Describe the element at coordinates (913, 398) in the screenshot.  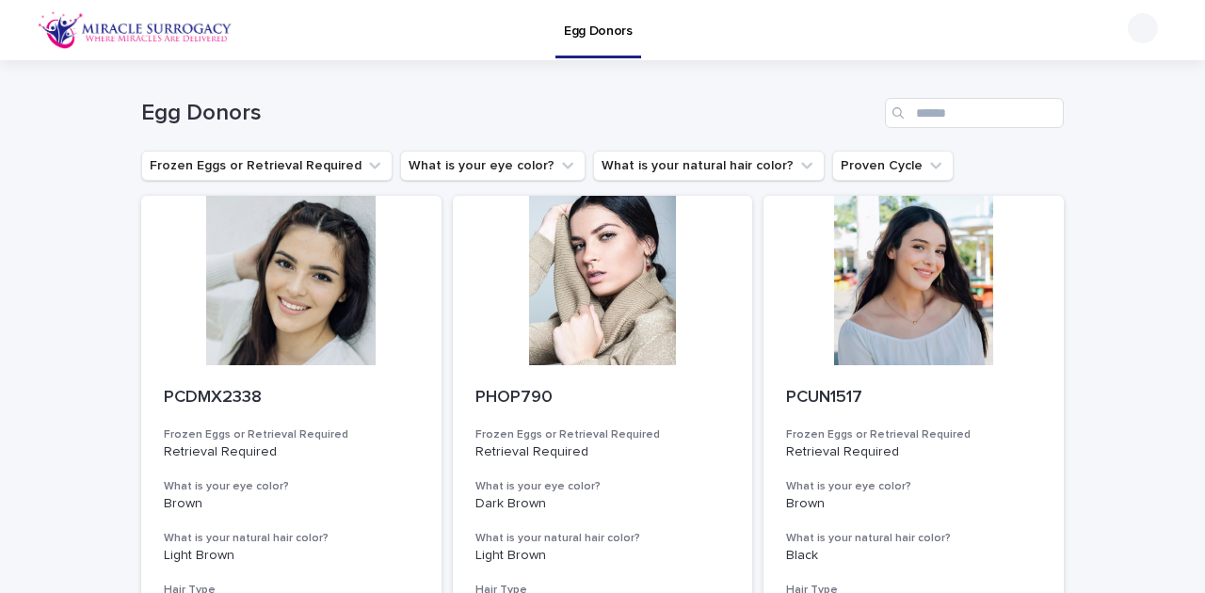
I see `p: PCUN1517` at that location.